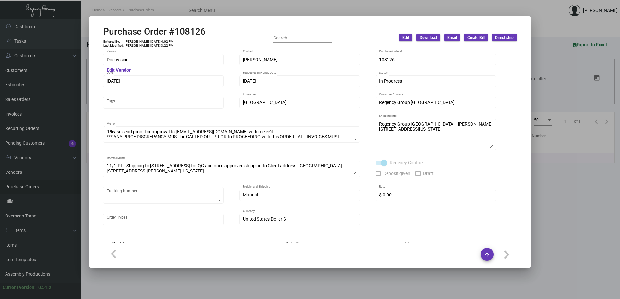  What do you see at coordinates (476, 38) in the screenshot?
I see `button: Create Bill` at bounding box center [476, 38].